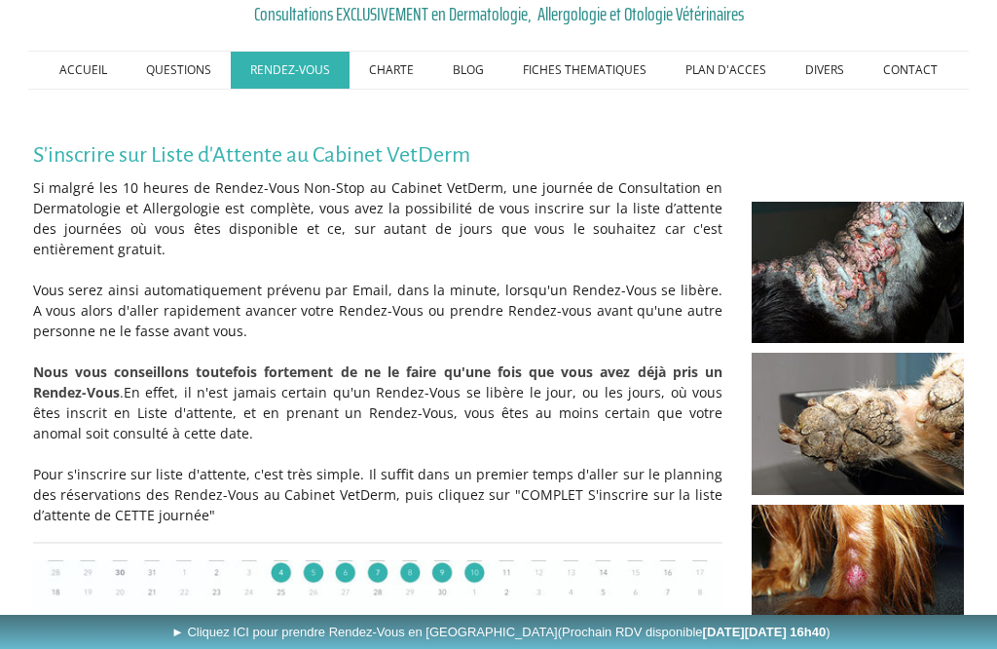  Describe the element at coordinates (83, 70) in the screenshot. I see `a: ACCUEIL` at that location.